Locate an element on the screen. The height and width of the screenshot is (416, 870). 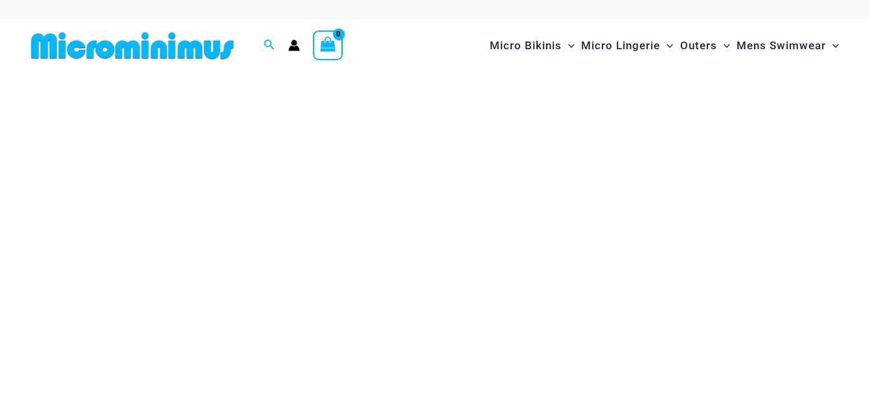
a: Micro BikinisMenu ToggleMenu Toggle is located at coordinates (532, 45).